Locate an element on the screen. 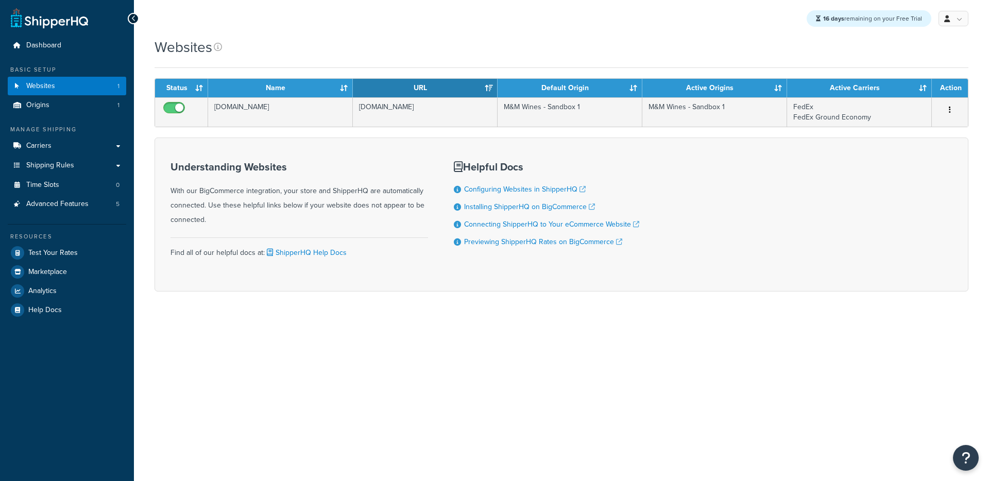 This screenshot has height=481, width=989. li: Time Slots is located at coordinates (67, 185).